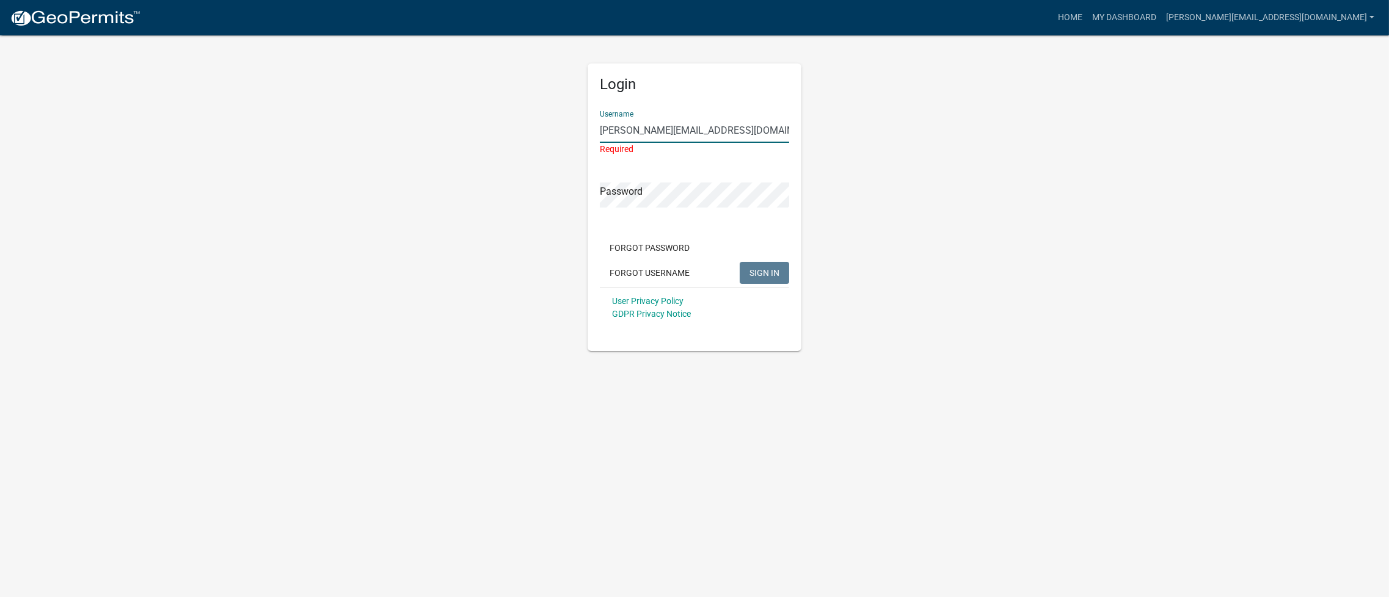 The width and height of the screenshot is (1389, 597). Describe the element at coordinates (649, 273) in the screenshot. I see `button: Forgot Username` at that location.